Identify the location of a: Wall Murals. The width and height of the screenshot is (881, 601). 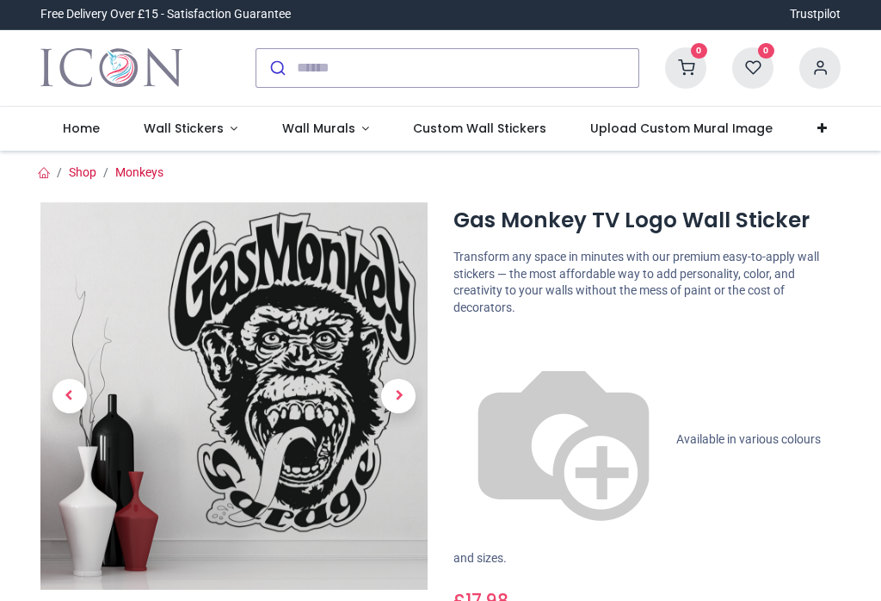
(325, 129).